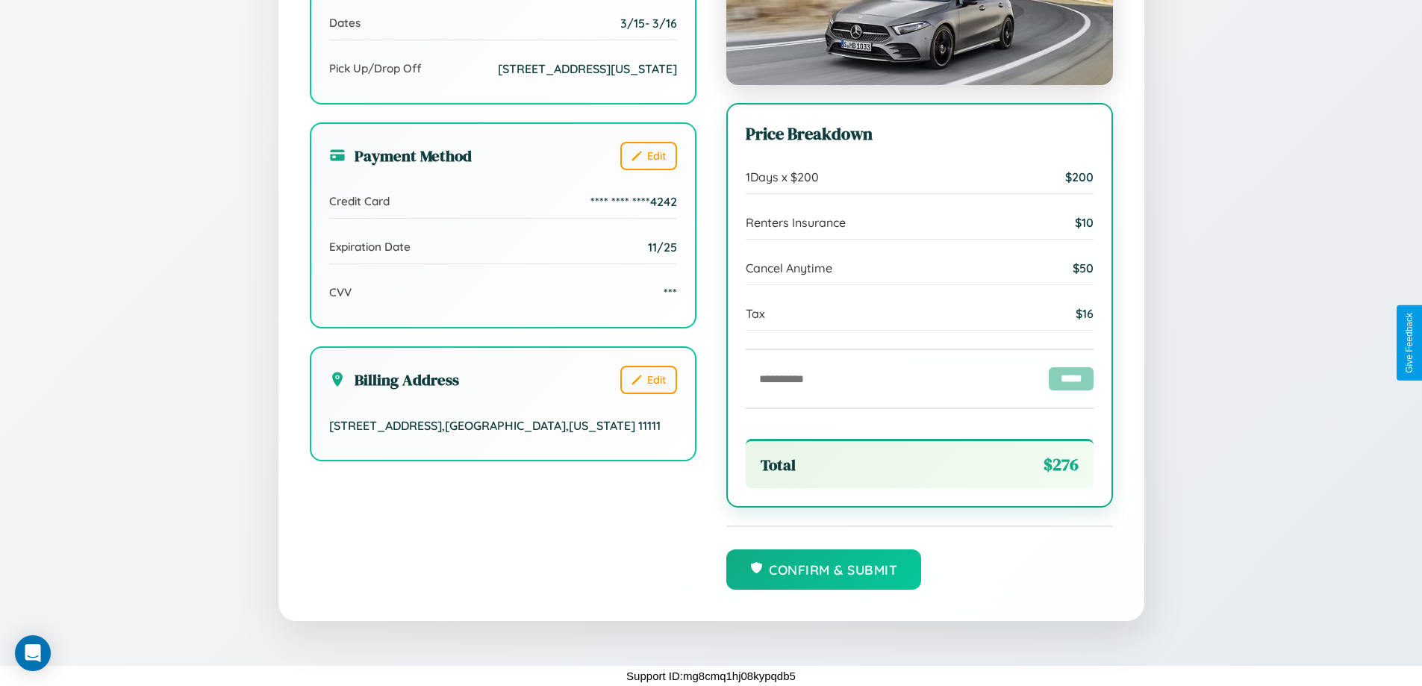 The image size is (1422, 686). I want to click on div: Give Feedback, so click(1409, 343).